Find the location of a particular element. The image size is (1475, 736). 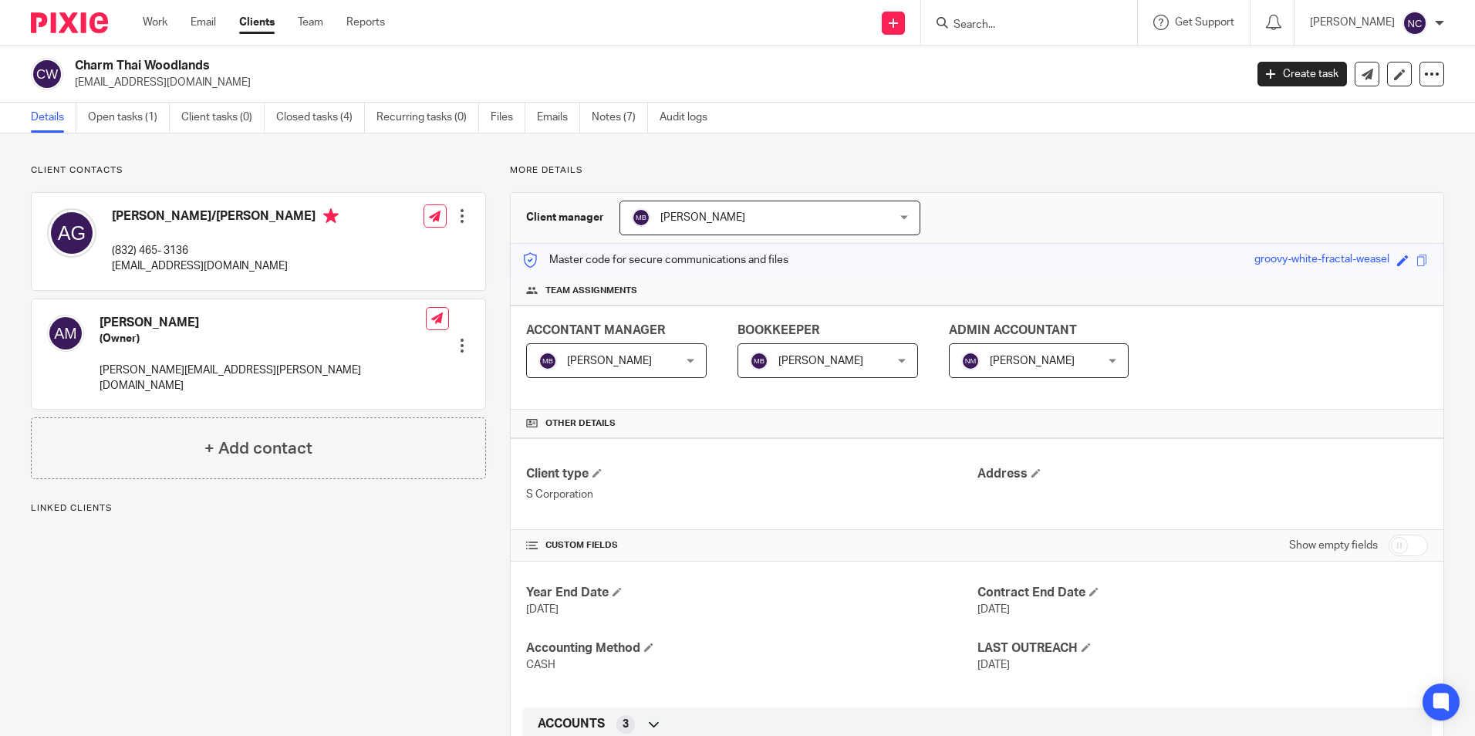

h4: LAST OUTREACH is located at coordinates (1202, 648).